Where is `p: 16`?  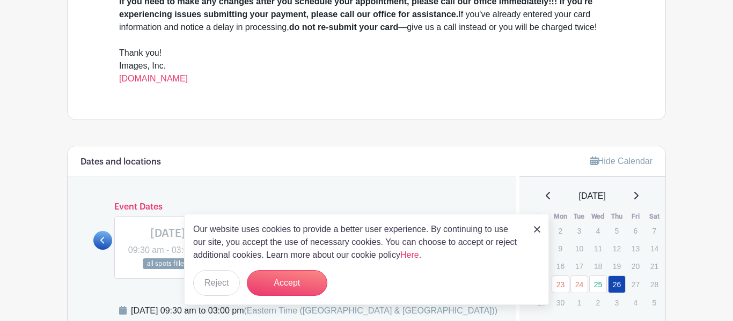 p: 16 is located at coordinates (560, 266).